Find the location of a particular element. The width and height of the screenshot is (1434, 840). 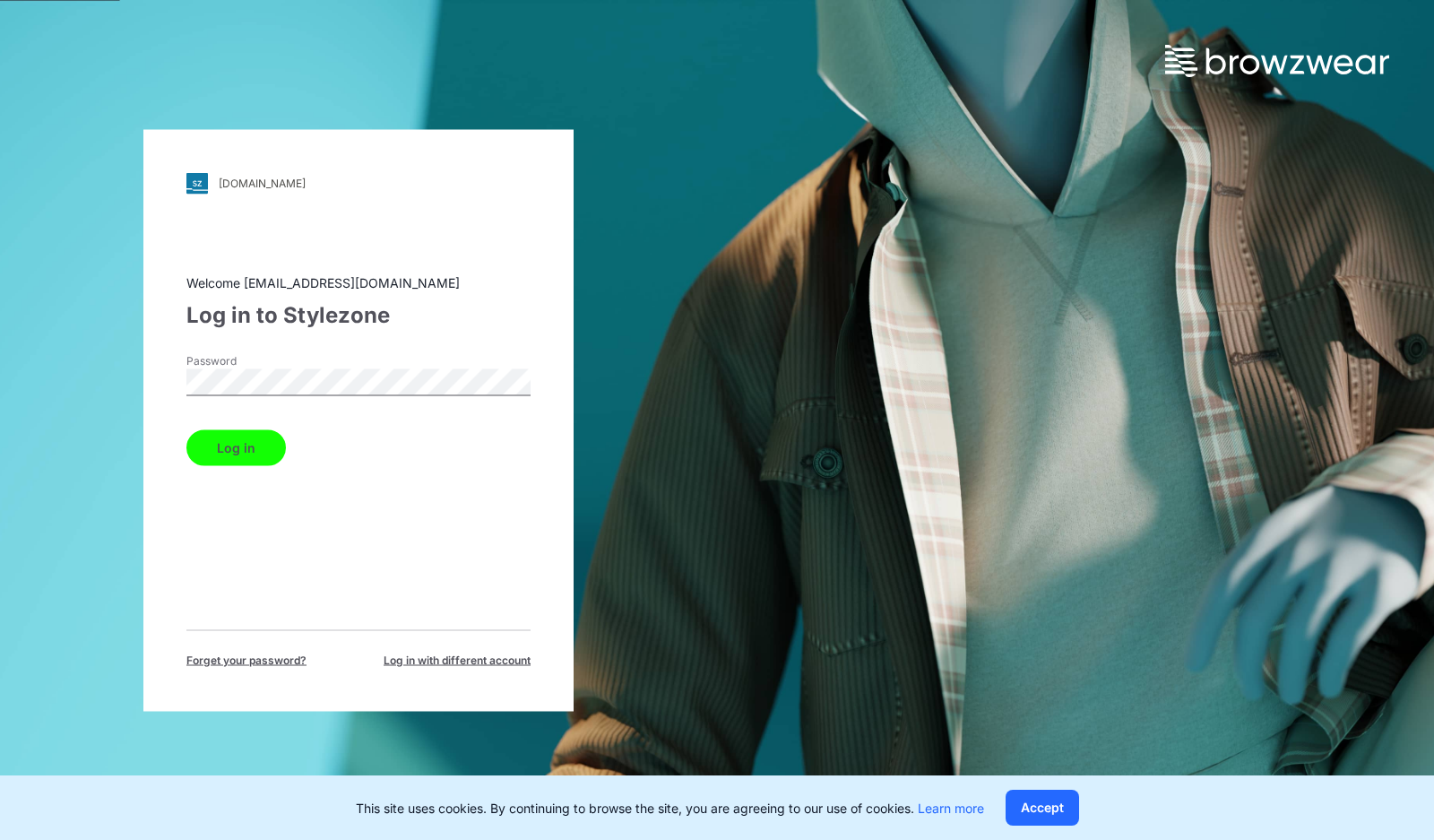

button: Accept is located at coordinates (1042, 807).